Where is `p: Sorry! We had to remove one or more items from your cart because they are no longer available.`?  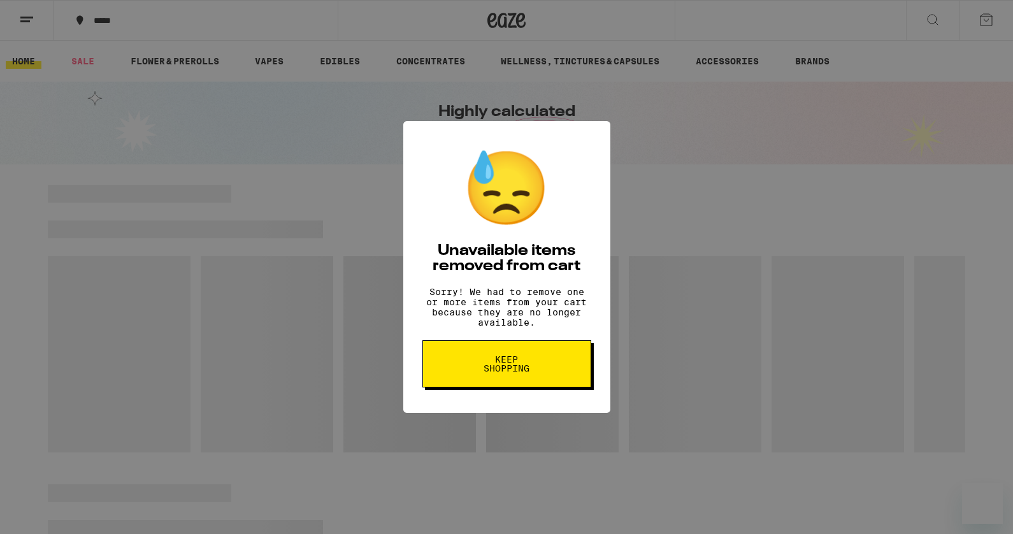 p: Sorry! We had to remove one or more items from your cart because they are no longer available. is located at coordinates (506, 307).